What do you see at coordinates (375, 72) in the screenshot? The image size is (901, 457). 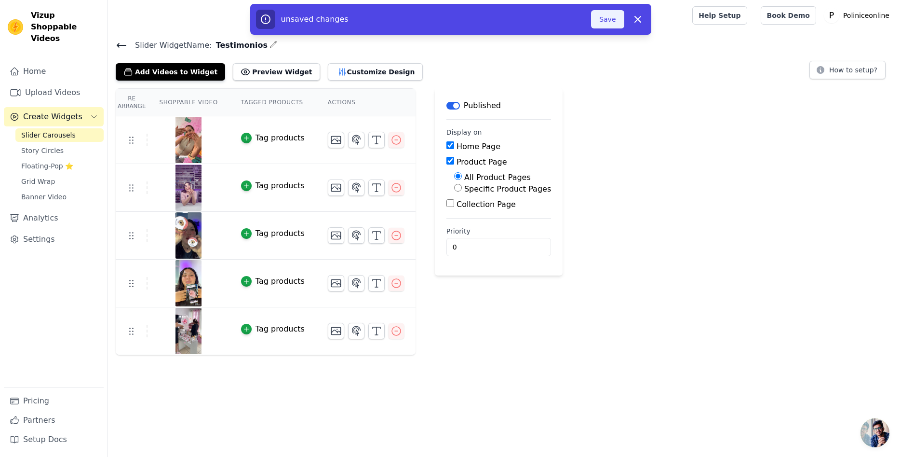 I see `button: Customize Design` at bounding box center [375, 72].